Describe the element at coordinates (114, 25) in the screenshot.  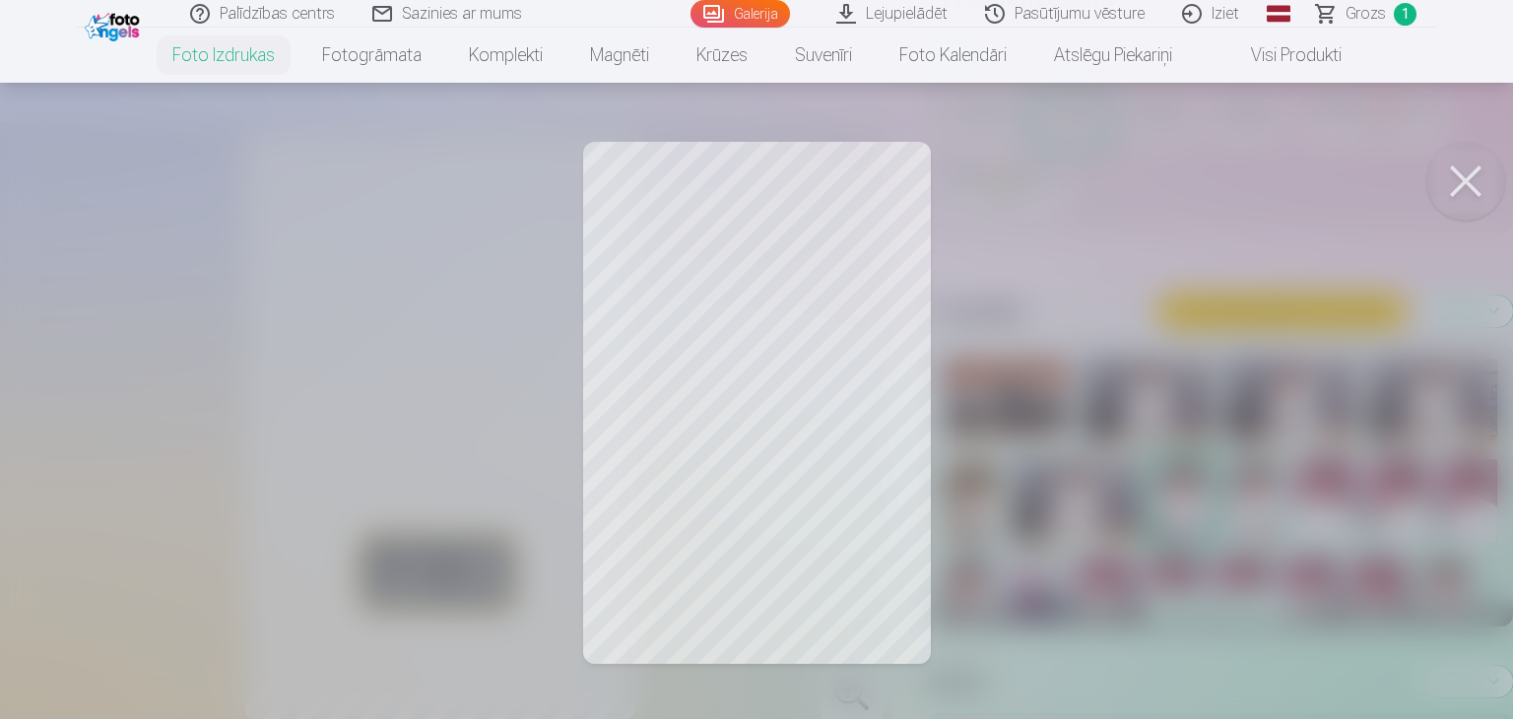
I see `img: /fa1` at that location.